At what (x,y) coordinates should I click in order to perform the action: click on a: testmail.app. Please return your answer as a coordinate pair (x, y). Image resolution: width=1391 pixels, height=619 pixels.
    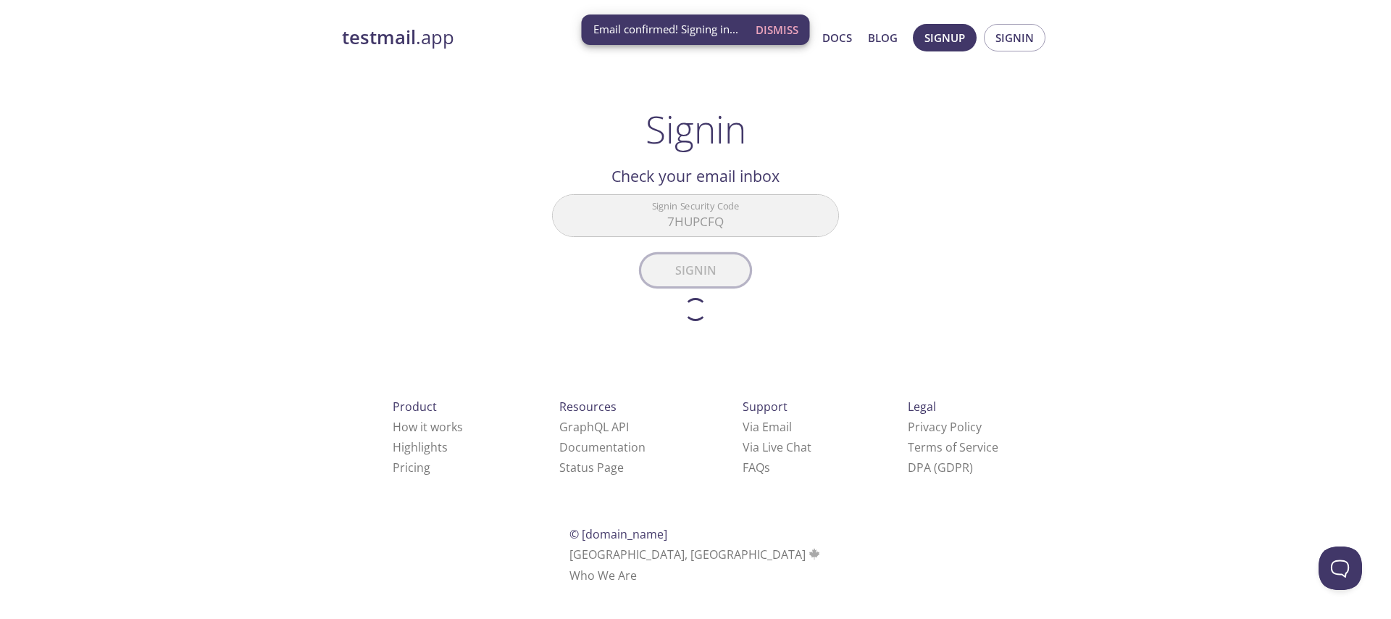
    Looking at the image, I should click on (512, 38).